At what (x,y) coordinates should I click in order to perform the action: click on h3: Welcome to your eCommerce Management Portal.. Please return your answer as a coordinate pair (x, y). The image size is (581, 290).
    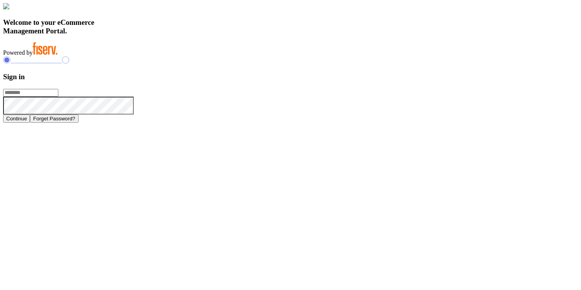
    Looking at the image, I should click on (290, 27).